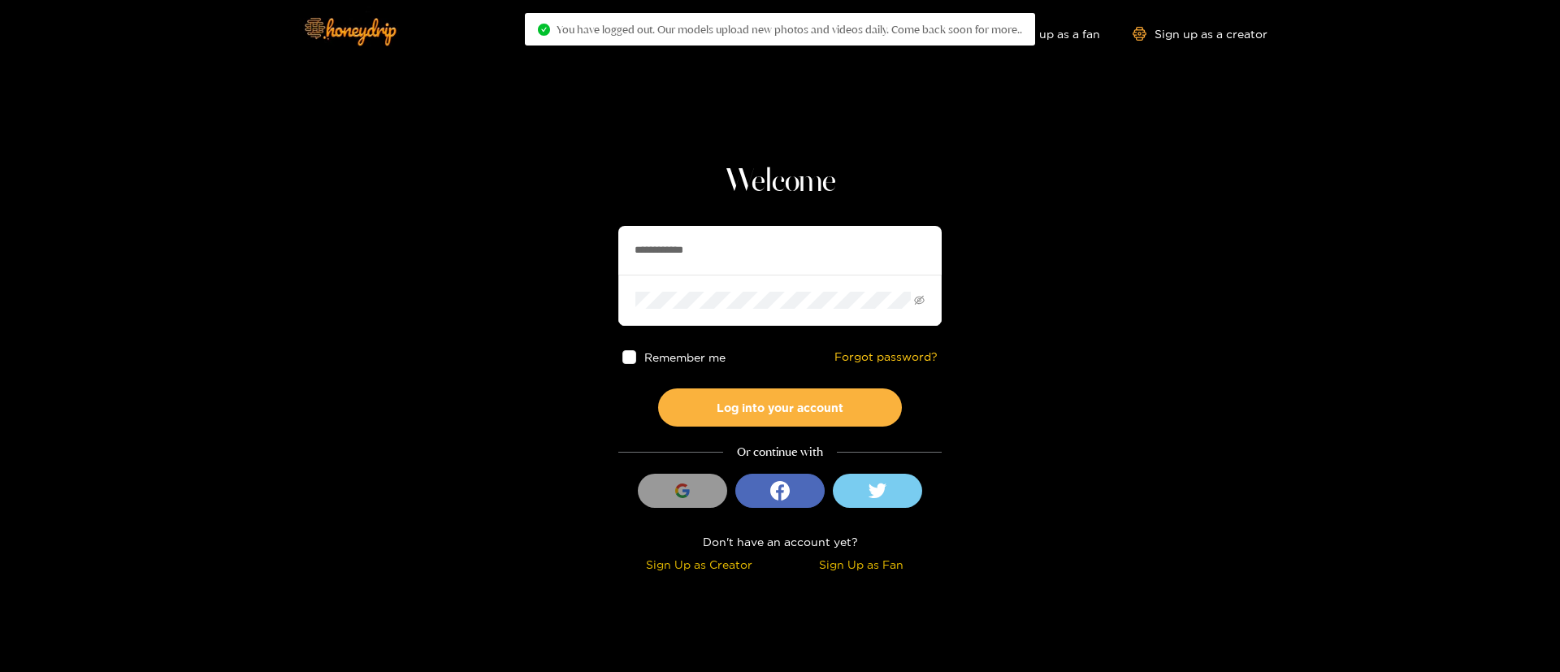  Describe the element at coordinates (919, 300) in the screenshot. I see `span: eye-invisible` at that location.